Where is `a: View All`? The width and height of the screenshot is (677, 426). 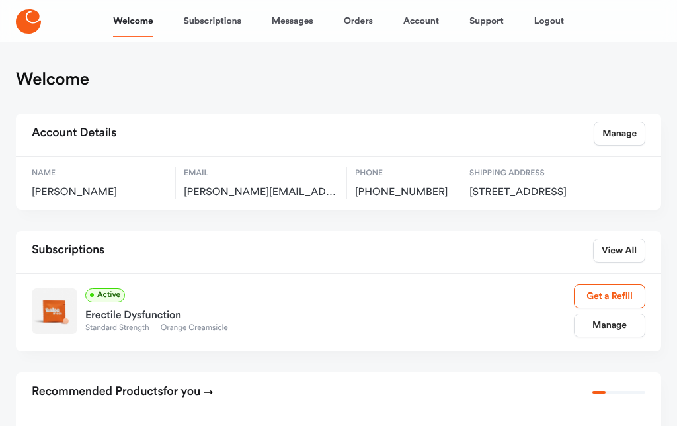 a: View All is located at coordinates (619, 251).